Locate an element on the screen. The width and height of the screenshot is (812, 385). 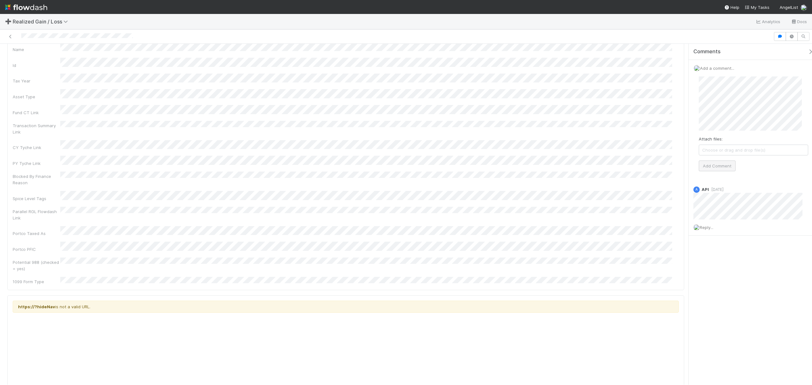
div: 1099 Form Type is located at coordinates (36, 282).